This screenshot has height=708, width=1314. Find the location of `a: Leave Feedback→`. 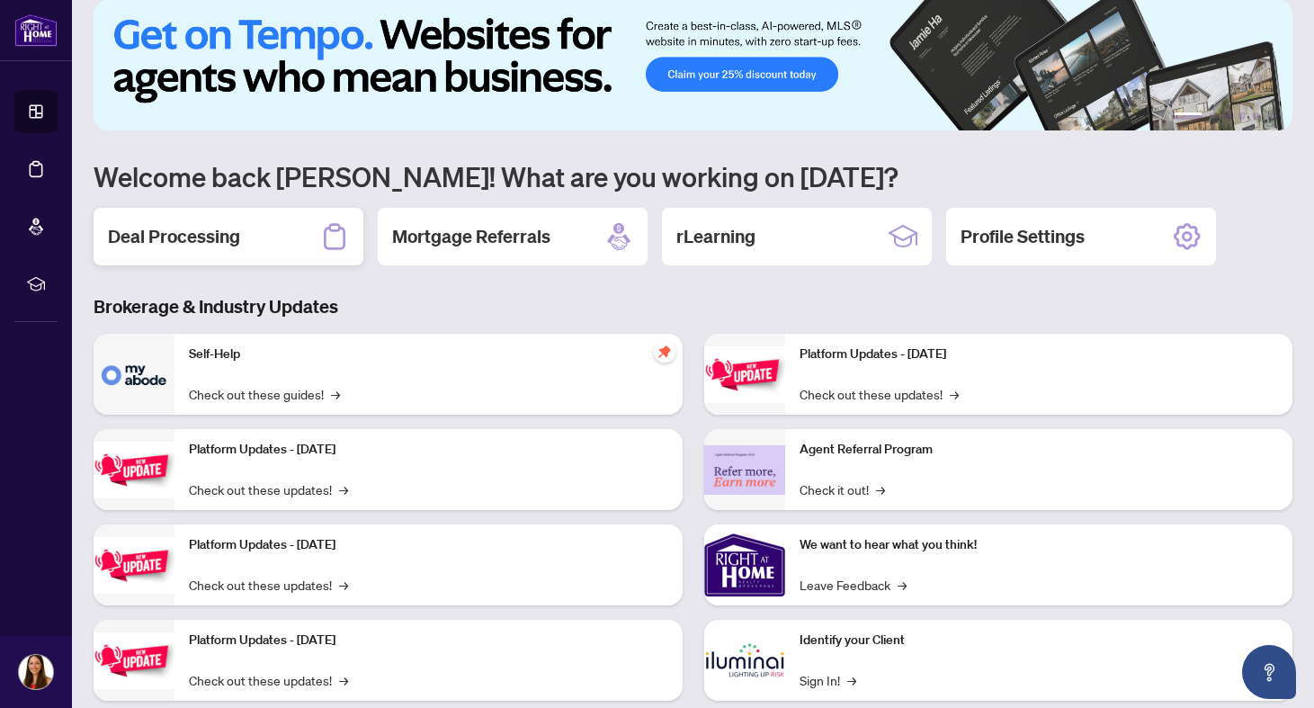

a: Leave Feedback→ is located at coordinates (853, 585).